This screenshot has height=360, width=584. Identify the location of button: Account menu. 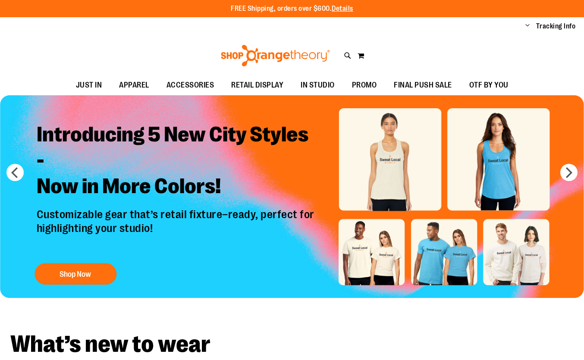
(528, 26).